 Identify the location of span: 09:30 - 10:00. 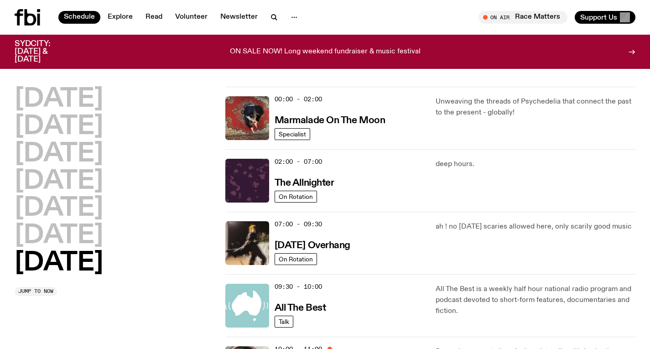
(298, 286).